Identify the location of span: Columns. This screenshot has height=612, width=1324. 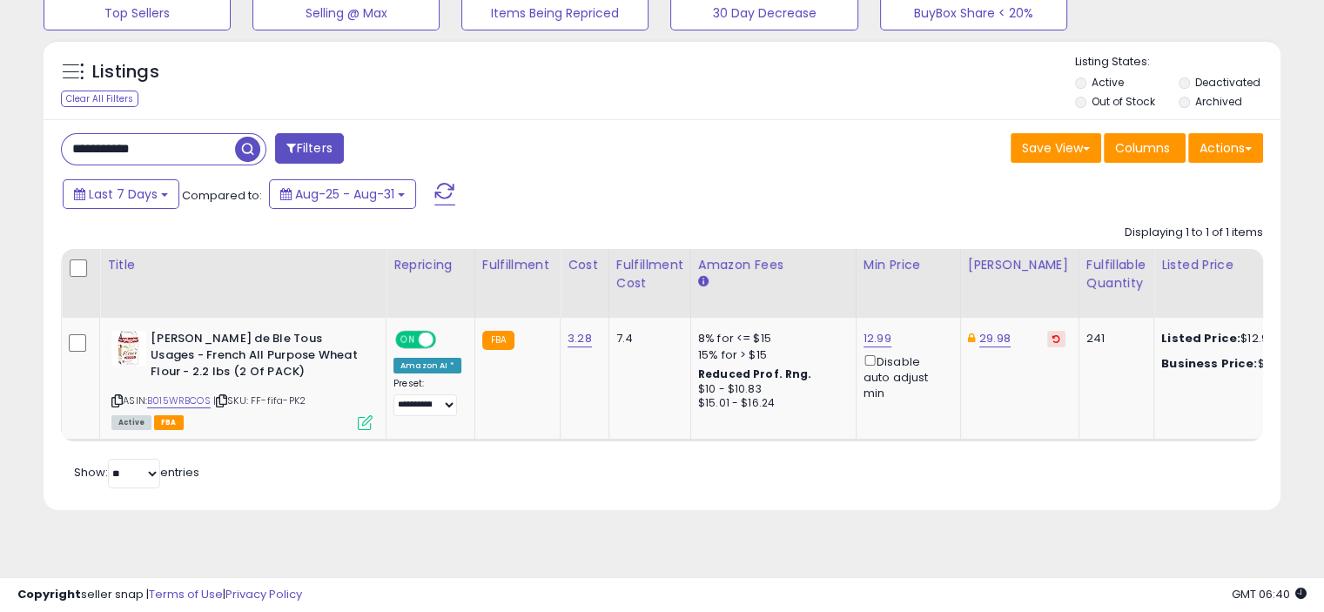
(1142, 148).